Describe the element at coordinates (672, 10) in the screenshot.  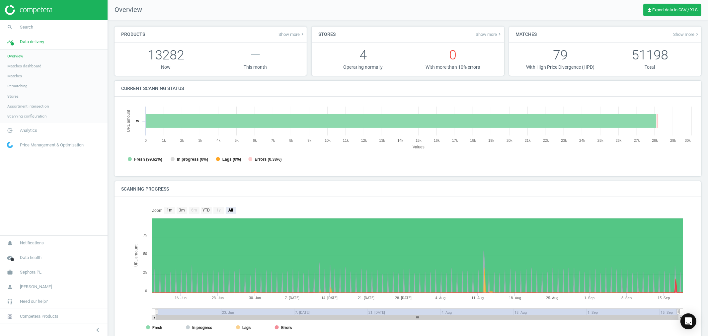
I see `span: Export data in CSV / XLS` at that location.